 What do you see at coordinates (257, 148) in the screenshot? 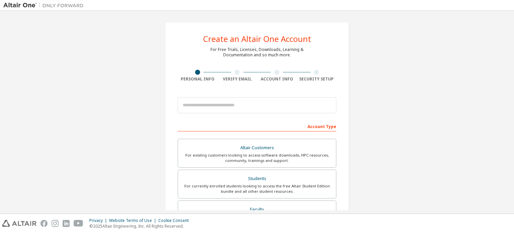
I see `div: Altair Customers` at bounding box center [257, 148].